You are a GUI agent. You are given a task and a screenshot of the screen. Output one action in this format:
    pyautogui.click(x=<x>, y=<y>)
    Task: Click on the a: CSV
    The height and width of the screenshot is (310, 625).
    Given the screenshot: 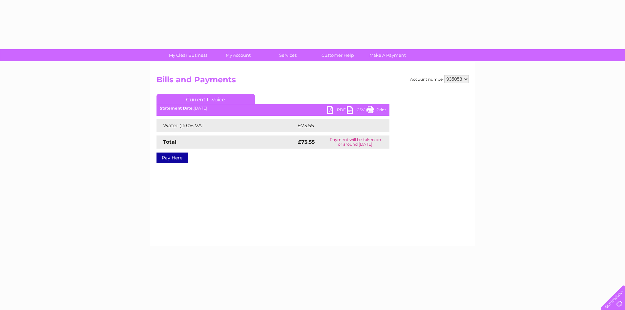 What is the action you would take?
    pyautogui.click(x=356, y=110)
    